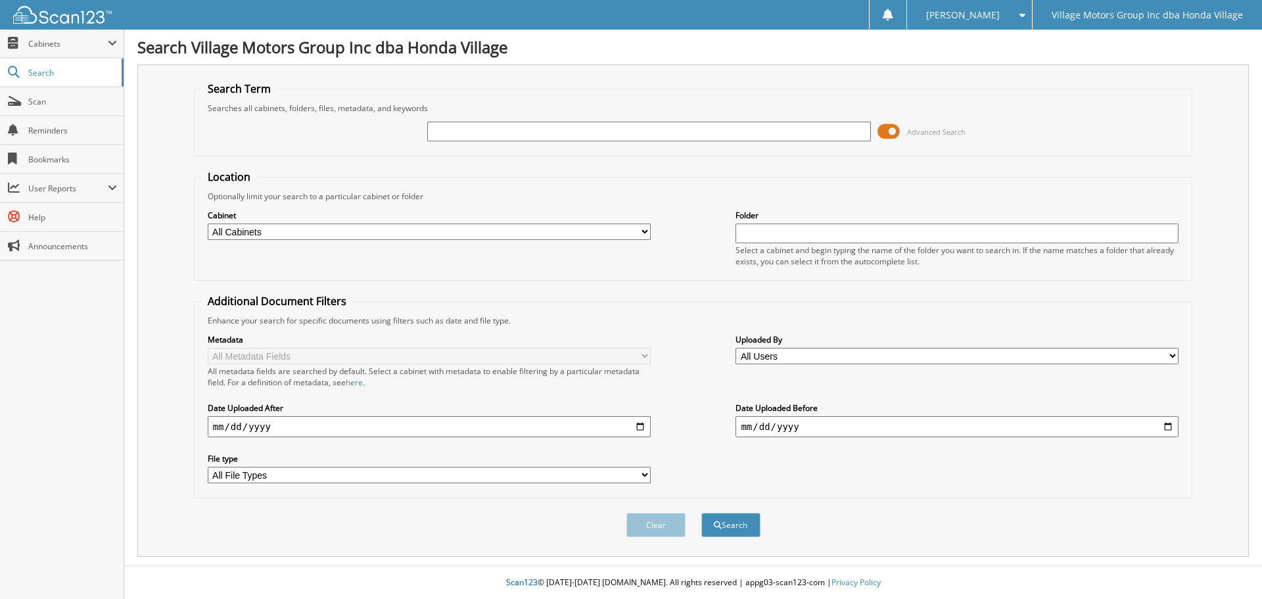  I want to click on label: Folder, so click(957, 215).